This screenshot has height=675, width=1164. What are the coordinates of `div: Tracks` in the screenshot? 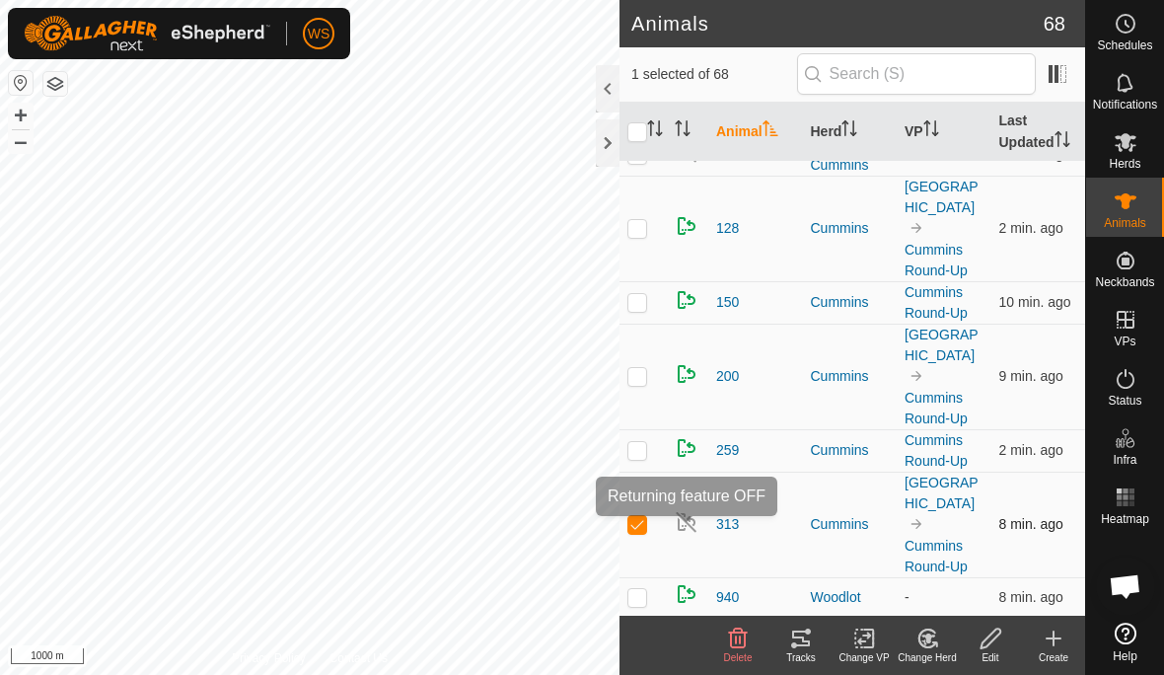 It's located at (801, 657).